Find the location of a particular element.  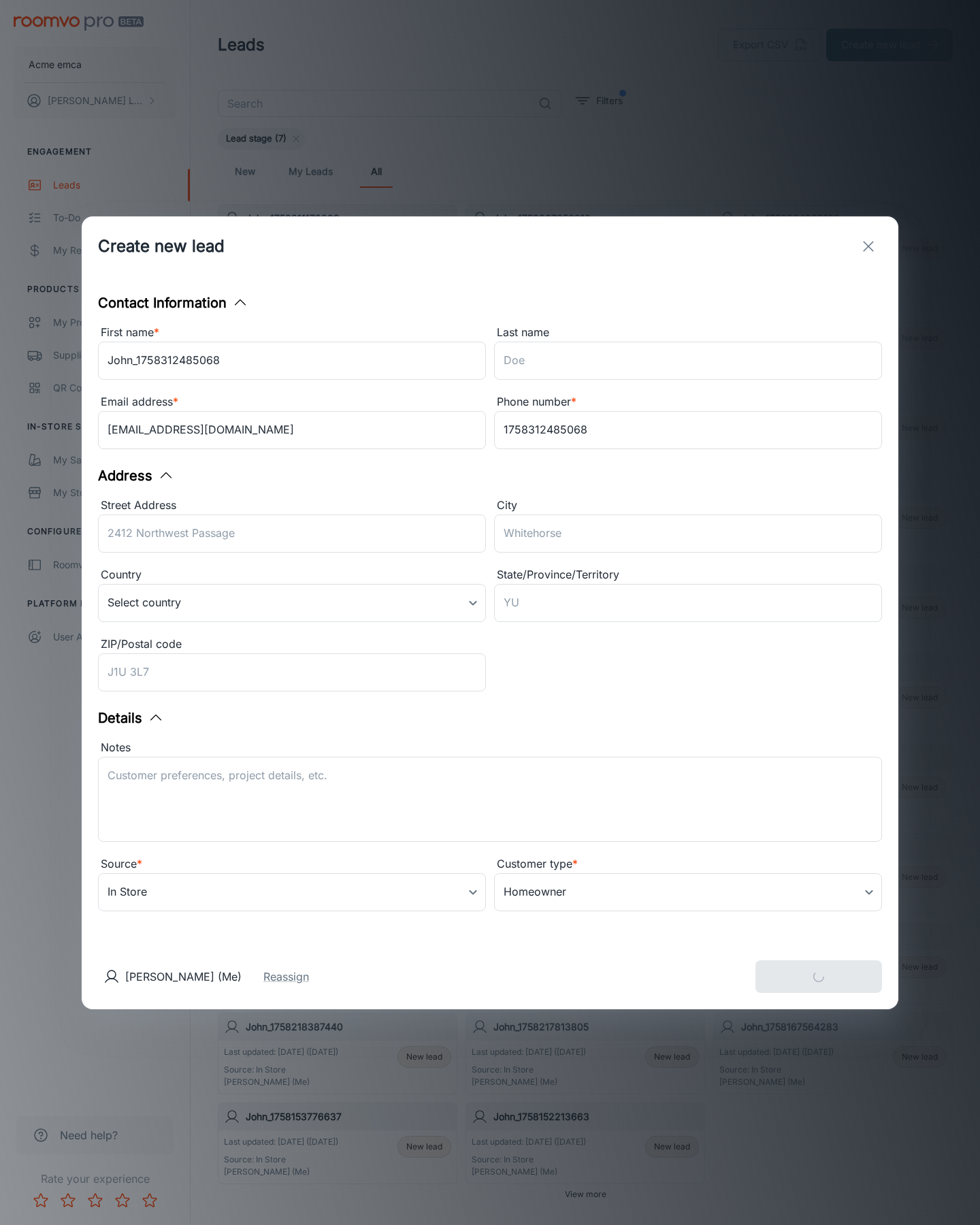

input: Whitehorse is located at coordinates (688, 534).